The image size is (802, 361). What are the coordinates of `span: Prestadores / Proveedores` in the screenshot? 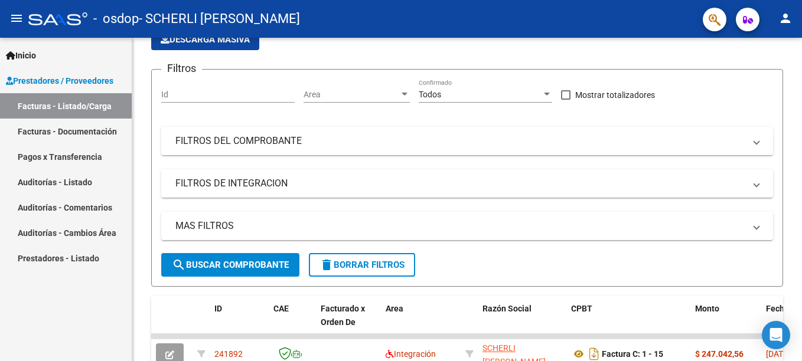 It's located at (60, 81).